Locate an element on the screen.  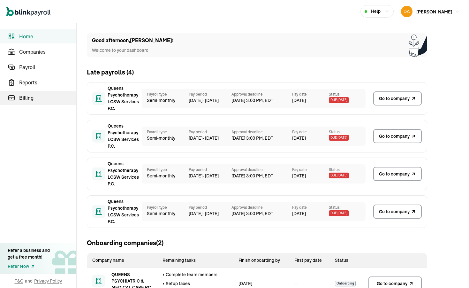
div: Refer a business and get a free month! is located at coordinates (29, 253).